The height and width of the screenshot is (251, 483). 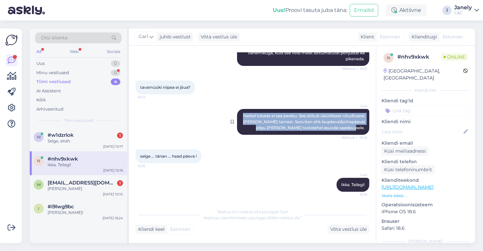 What do you see at coordinates (39, 184) in the screenshot?
I see `span: m` at bounding box center [39, 184].